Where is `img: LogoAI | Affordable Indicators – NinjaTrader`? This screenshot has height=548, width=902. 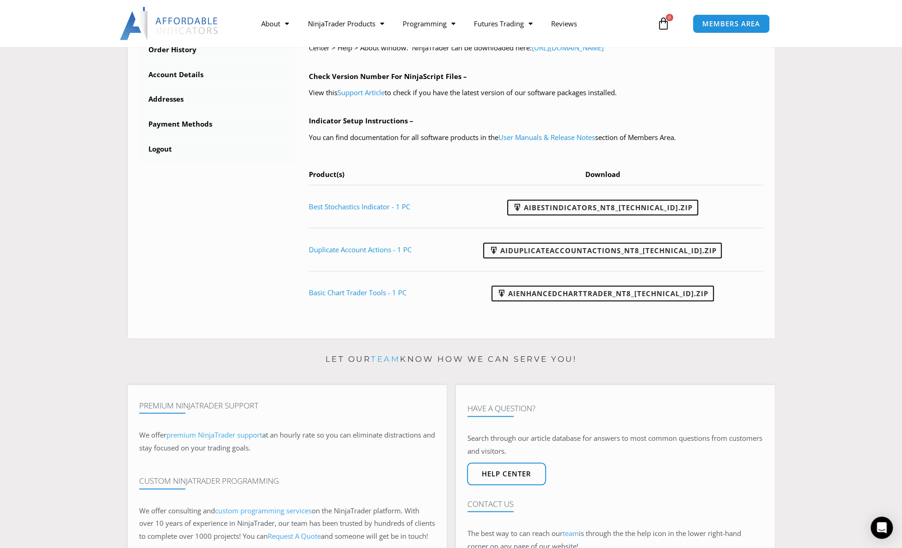
img: LogoAI | Affordable Indicators – NinjaTrader is located at coordinates (169, 24).